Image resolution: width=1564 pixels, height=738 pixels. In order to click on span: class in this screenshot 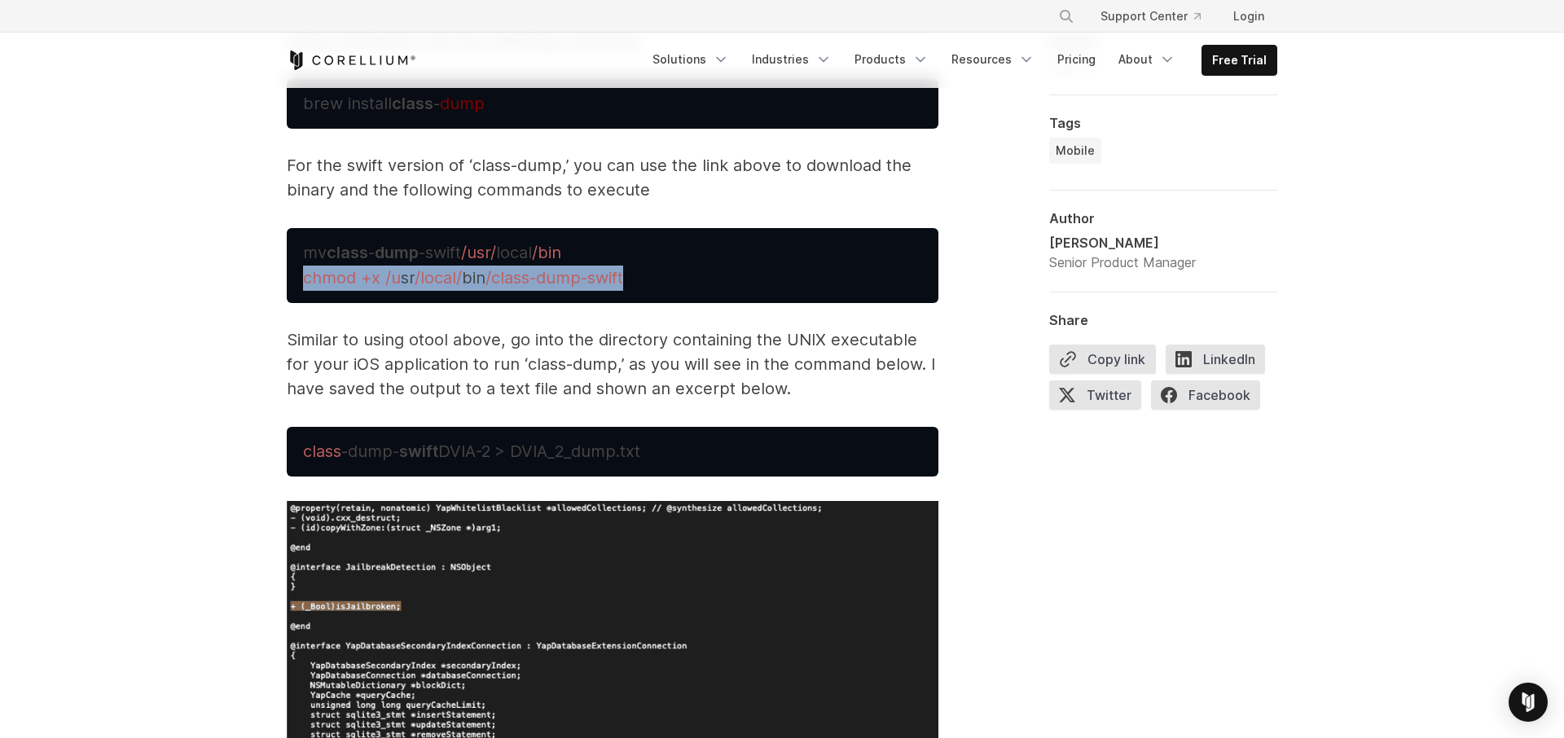, I will do `click(322, 451)`.